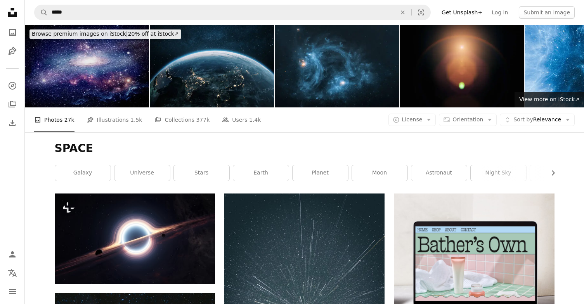 This screenshot has height=304, width=584. I want to click on a: Log in / Sign up, so click(12, 254).